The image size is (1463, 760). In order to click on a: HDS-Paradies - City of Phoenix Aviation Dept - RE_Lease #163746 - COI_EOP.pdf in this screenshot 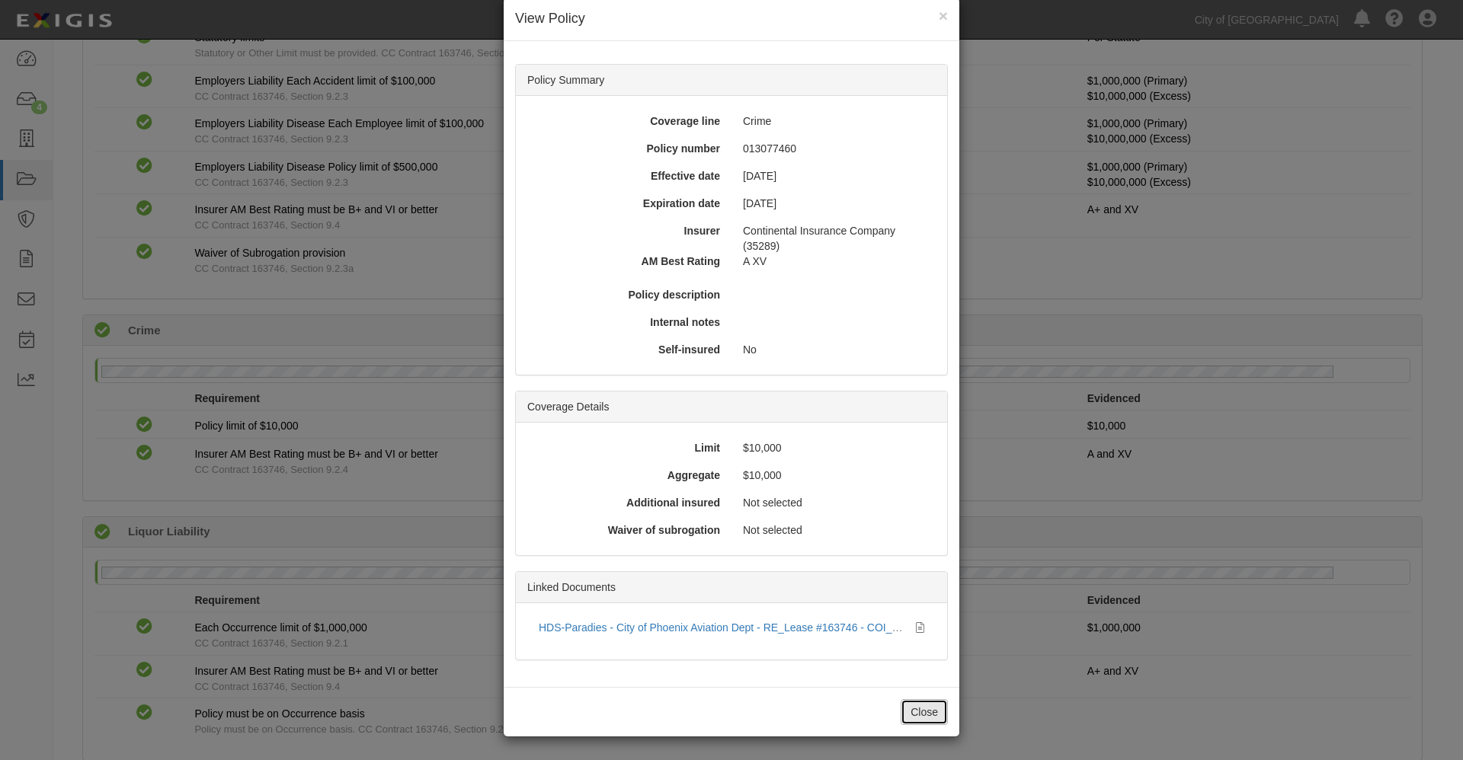, I will do `click(734, 628)`.